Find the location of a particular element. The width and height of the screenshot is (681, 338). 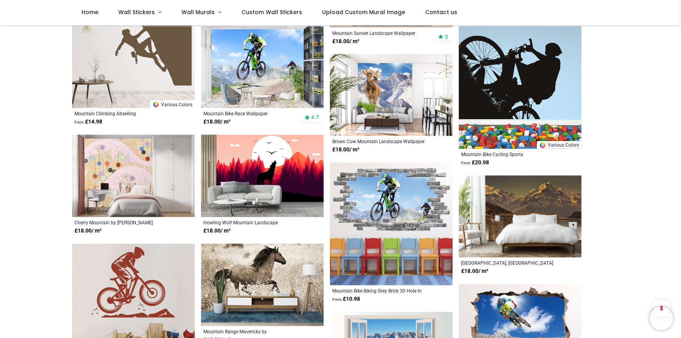

a: Mountain Bike Cycling Sports is located at coordinates (508, 154).